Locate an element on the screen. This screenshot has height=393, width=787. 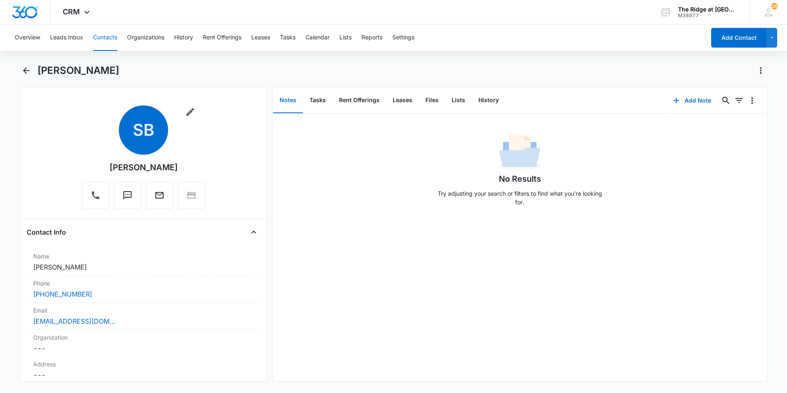
button: Add Note is located at coordinates (692, 100).